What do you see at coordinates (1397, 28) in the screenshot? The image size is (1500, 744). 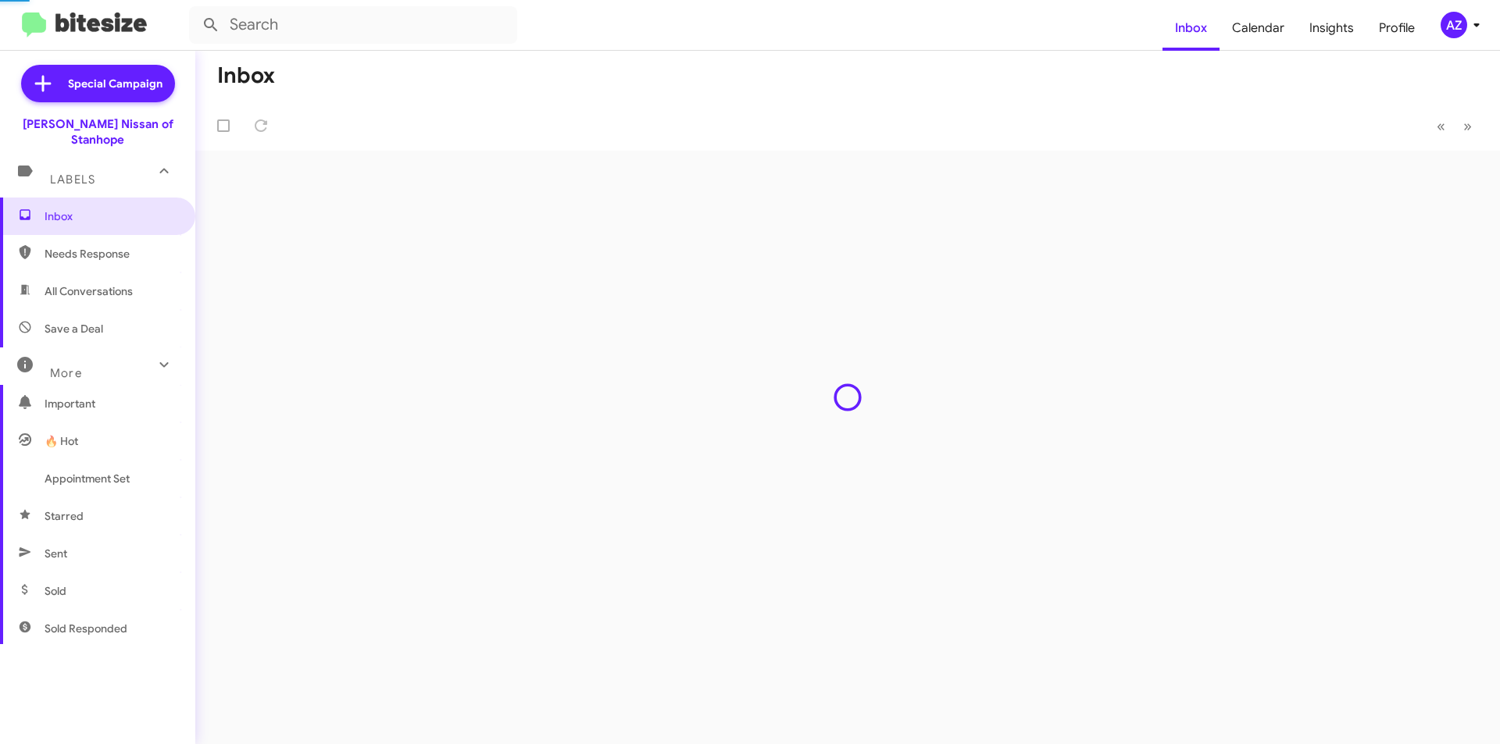 I see `a: Profile` at bounding box center [1397, 28].